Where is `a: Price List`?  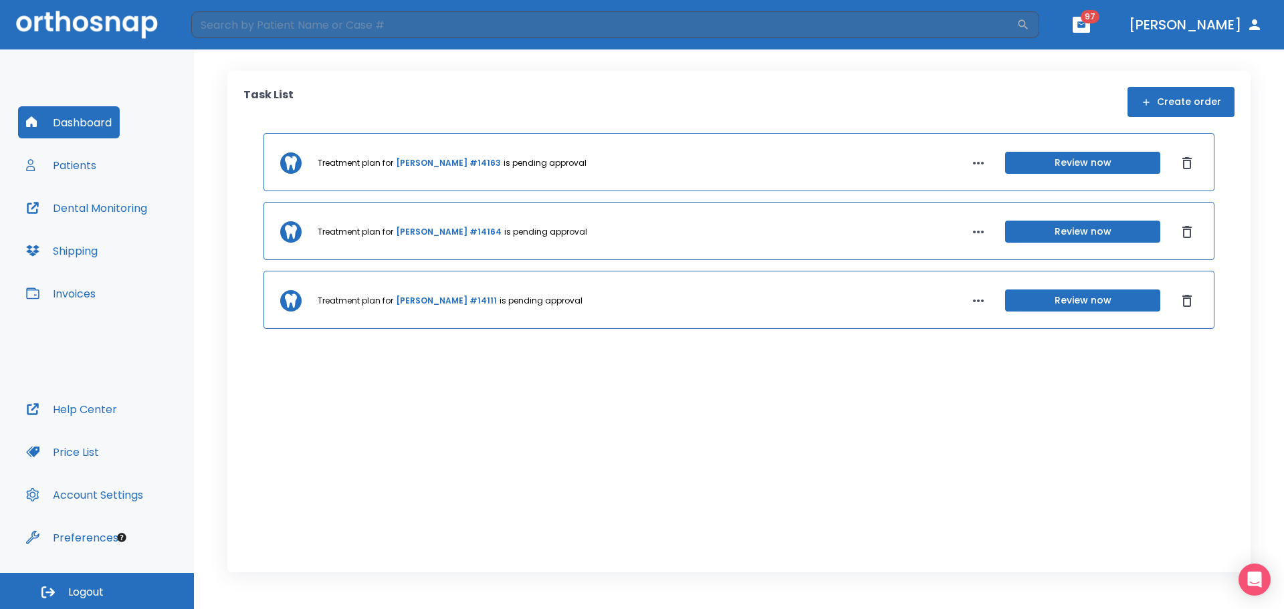 a: Price List is located at coordinates (62, 452).